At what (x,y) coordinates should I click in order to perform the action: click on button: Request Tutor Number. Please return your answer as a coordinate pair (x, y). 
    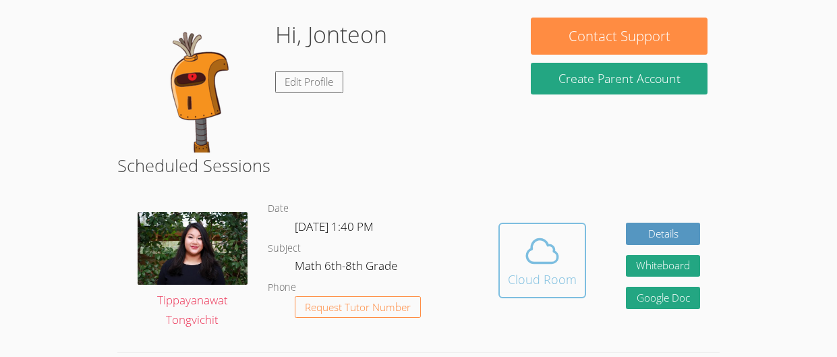
    Looking at the image, I should click on (358, 307).